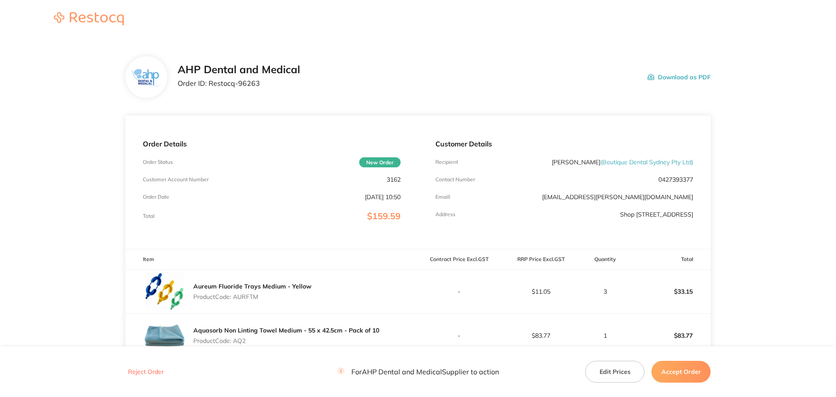 Image resolution: width=836 pixels, height=397 pixels. Describe the element at coordinates (541, 259) in the screenshot. I see `th: RRP Price Excl. GST` at that location.